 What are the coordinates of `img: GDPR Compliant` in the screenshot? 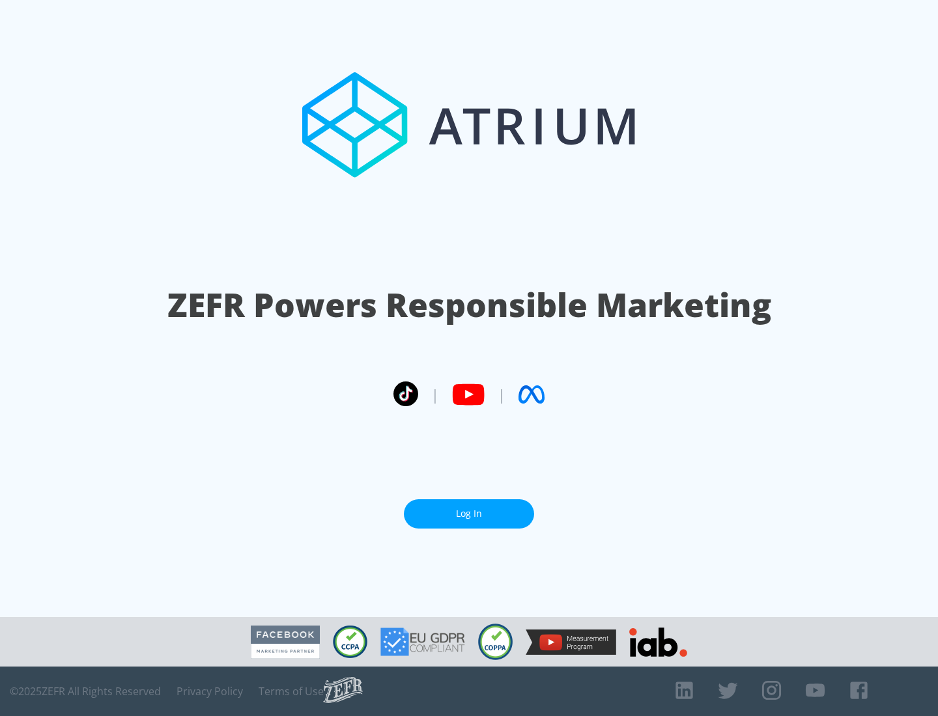 It's located at (423, 642).